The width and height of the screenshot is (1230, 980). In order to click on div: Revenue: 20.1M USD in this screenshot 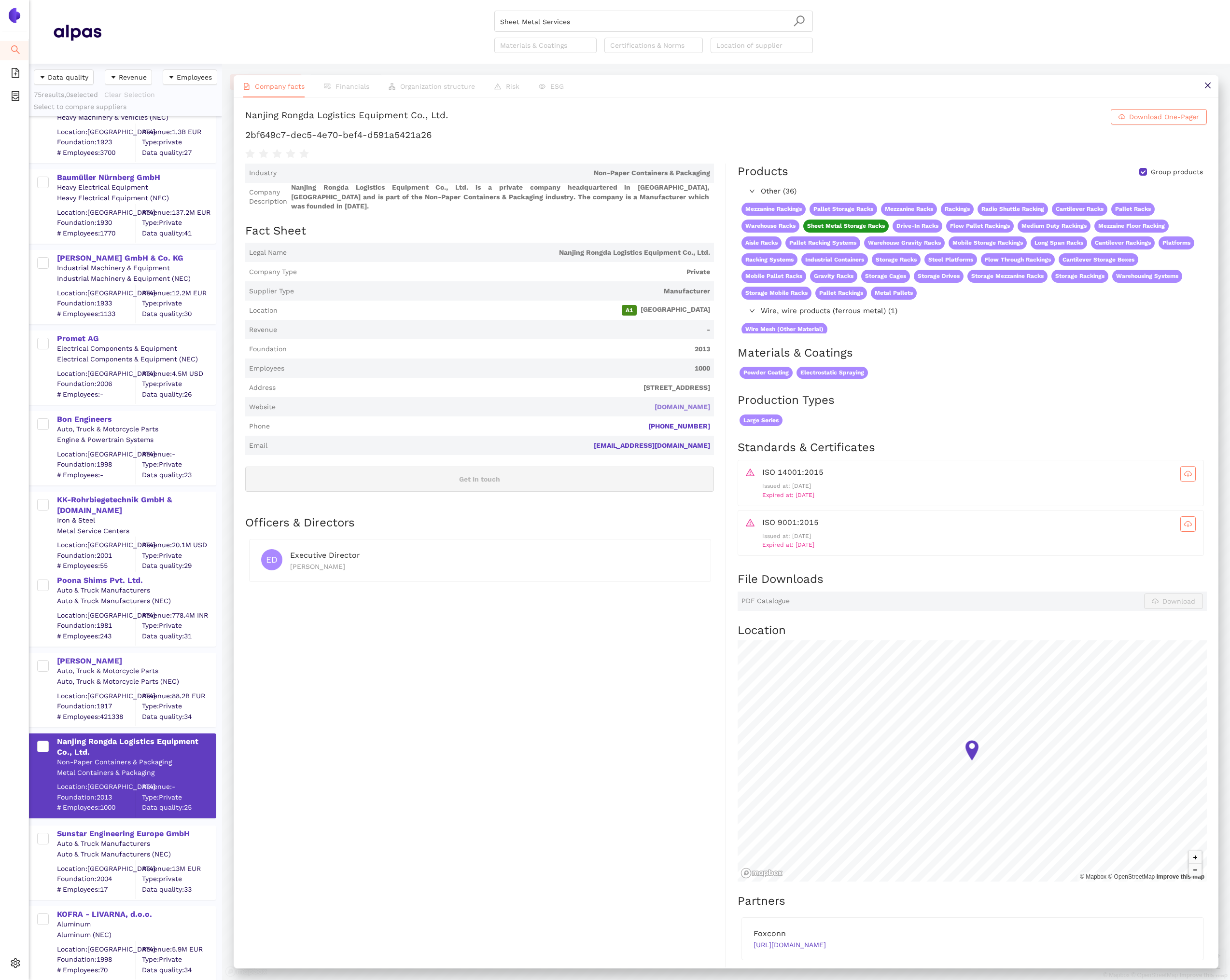, I will do `click(179, 545)`.